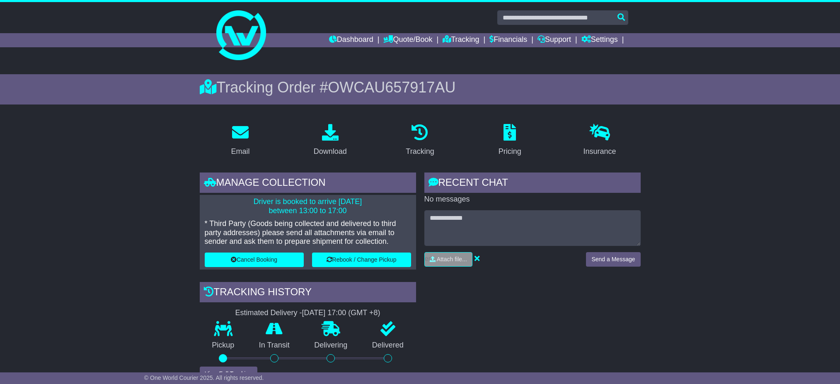 This screenshot has height=384, width=840. What do you see at coordinates (331, 345) in the screenshot?
I see `p: Delivering` at bounding box center [331, 345].